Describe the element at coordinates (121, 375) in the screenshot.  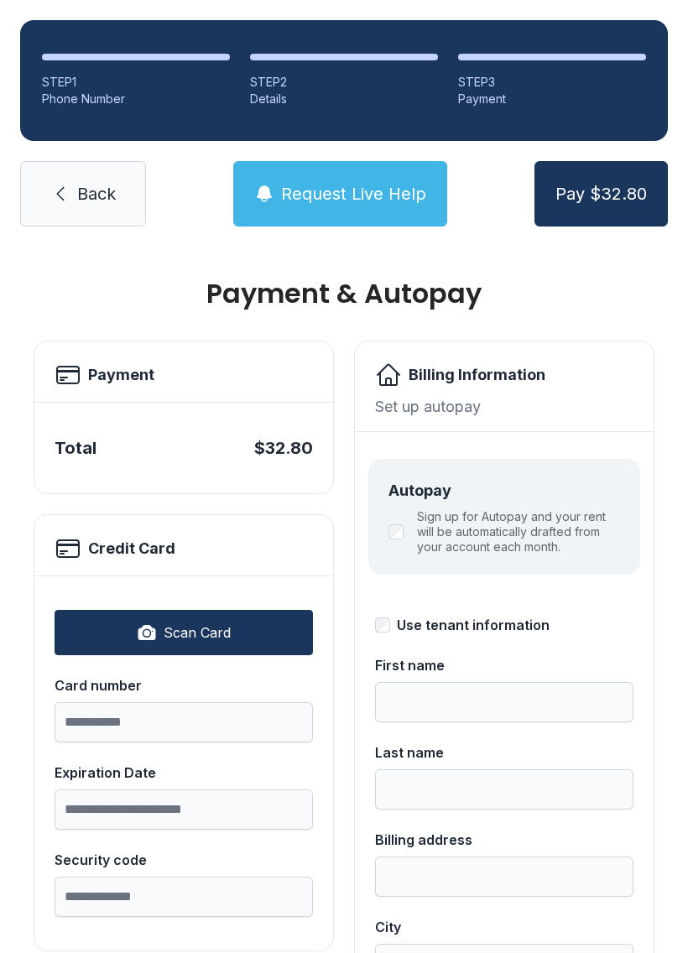
I see `h2: Payment` at that location.